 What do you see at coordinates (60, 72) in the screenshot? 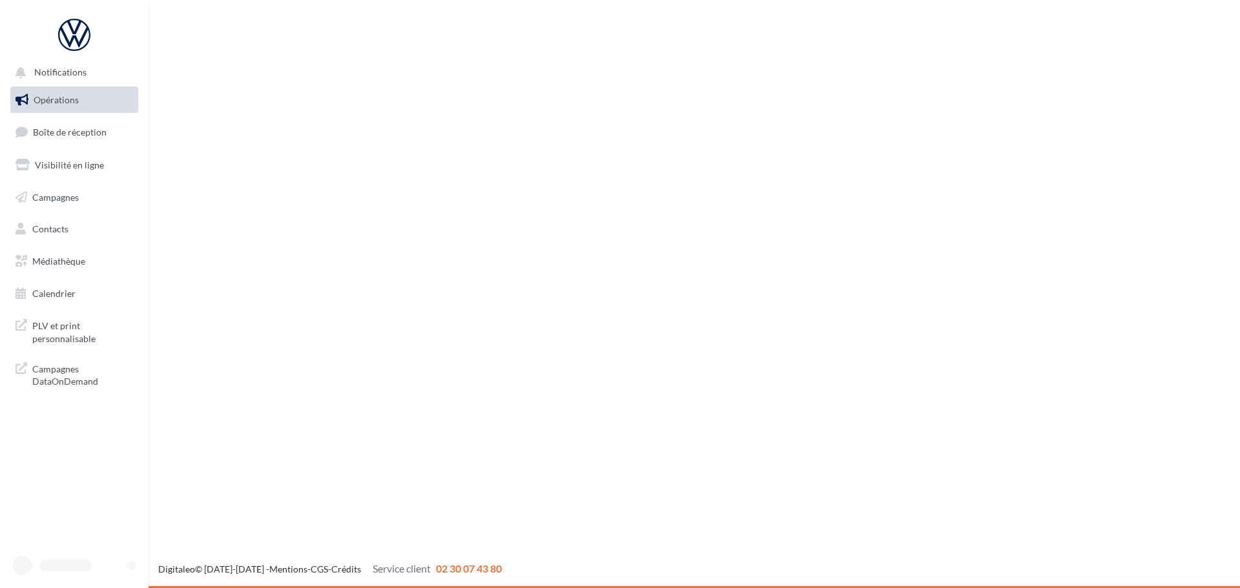
I see `span: Notifications` at bounding box center [60, 72].